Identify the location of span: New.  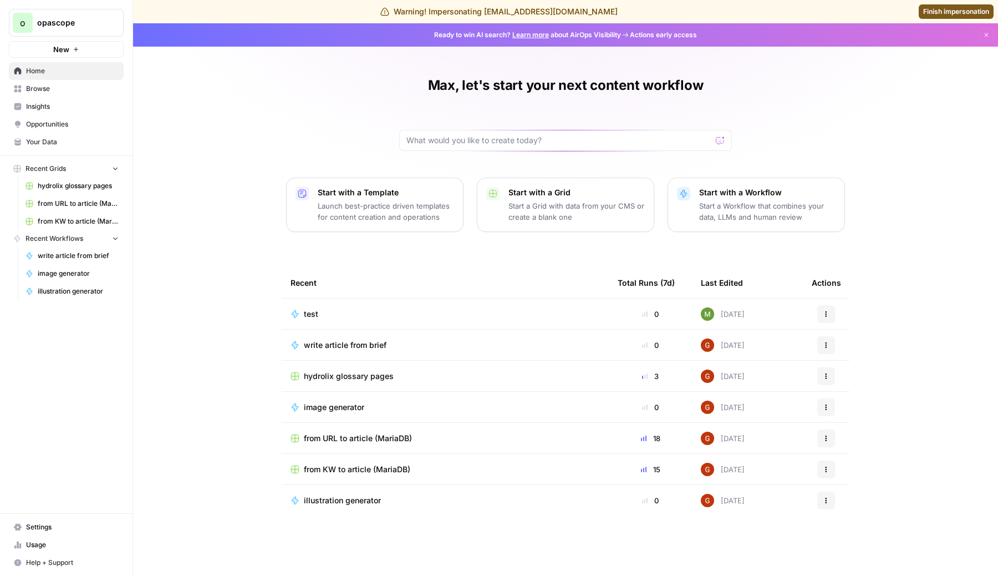
(61, 49).